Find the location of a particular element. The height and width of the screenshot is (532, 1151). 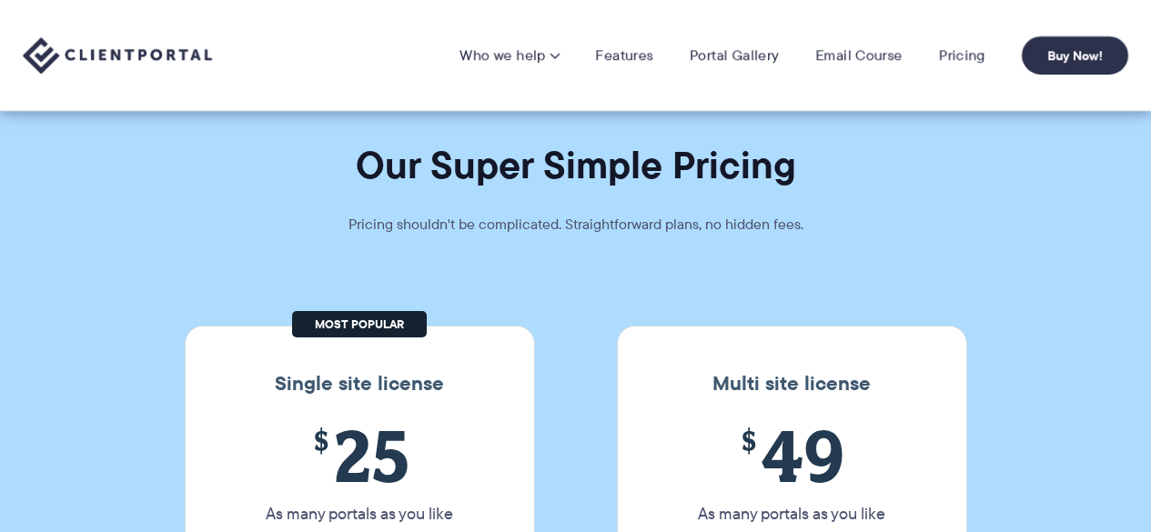

h3: Single site license is located at coordinates (359, 384).